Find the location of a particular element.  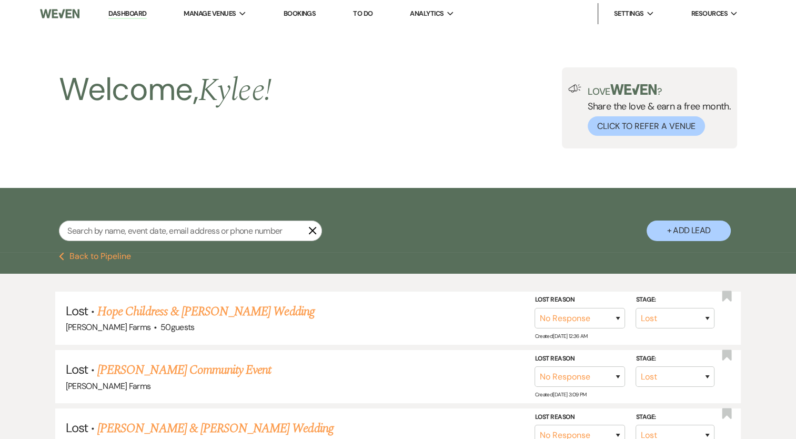

div: Share the love & earn a free month. is located at coordinates (656, 110).